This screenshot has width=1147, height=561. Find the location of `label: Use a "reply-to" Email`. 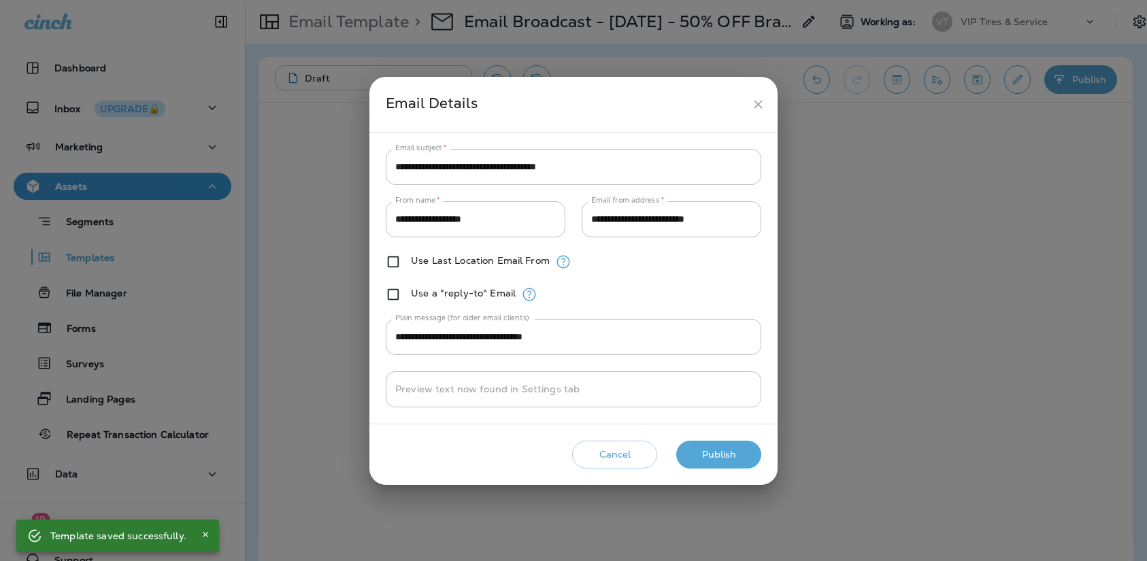

label: Use a "reply-to" Email is located at coordinates (463, 293).